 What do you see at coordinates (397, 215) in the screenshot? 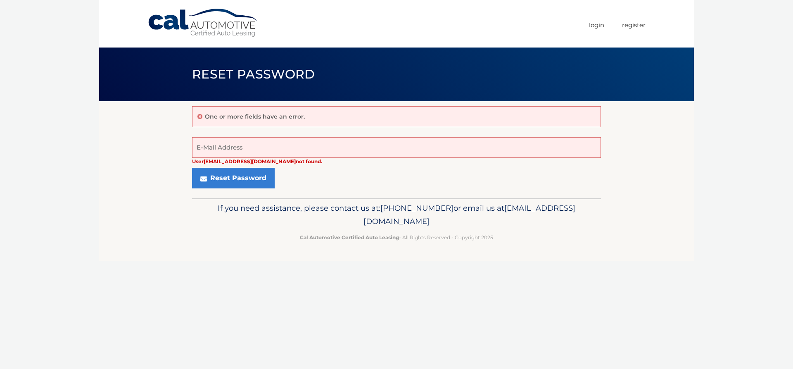
I see `p: If you need assistance, please contact us at: or email us at` at bounding box center [397, 215].